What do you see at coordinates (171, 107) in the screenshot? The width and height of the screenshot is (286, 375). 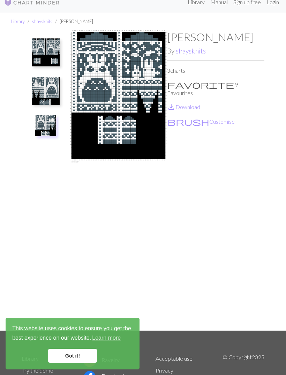 I see `i: Download` at bounding box center [171, 107].